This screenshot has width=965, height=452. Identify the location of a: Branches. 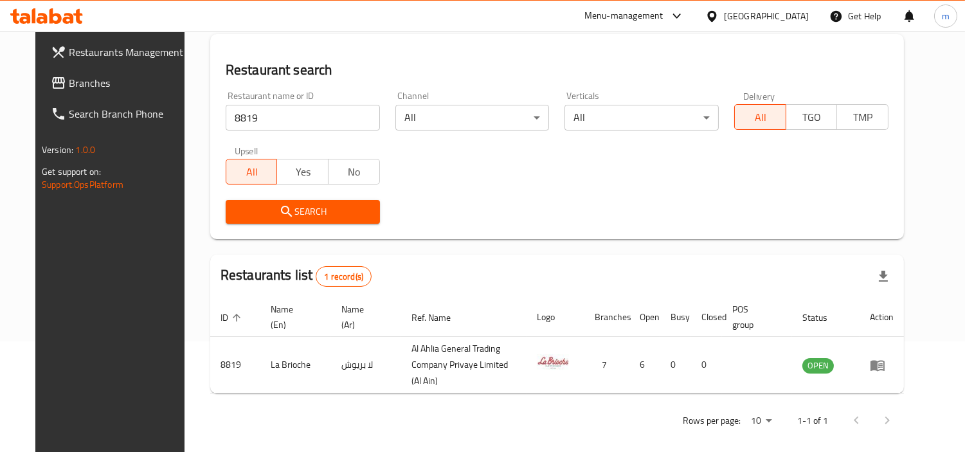
(118, 83).